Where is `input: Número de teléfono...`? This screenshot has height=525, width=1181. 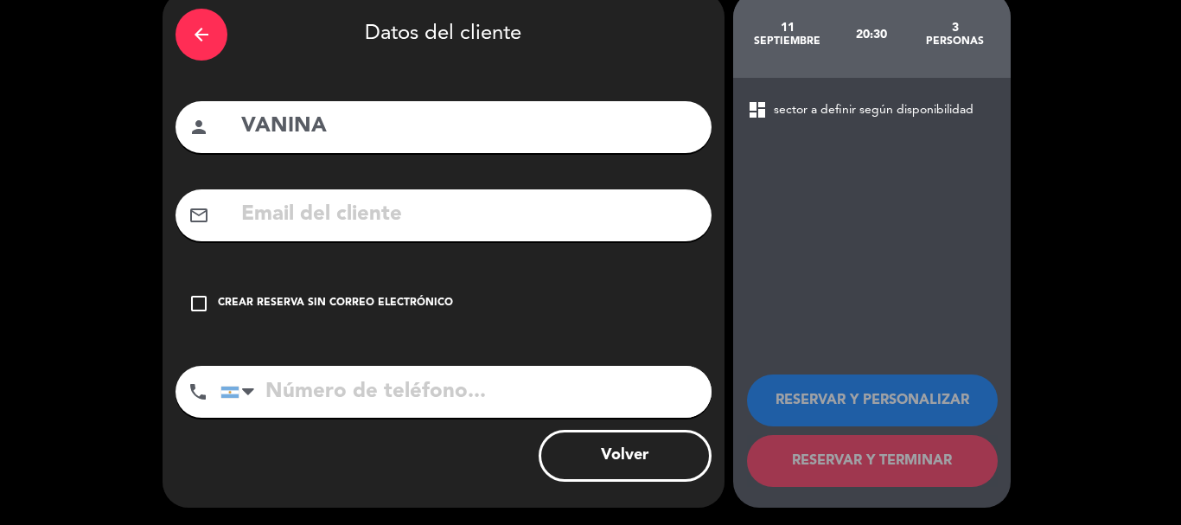 input: Número de teléfono... is located at coordinates (466, 392).